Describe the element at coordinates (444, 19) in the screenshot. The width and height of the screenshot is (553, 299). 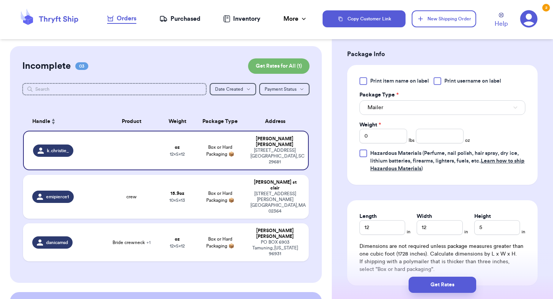
I see `button: New Shipping Order` at that location.